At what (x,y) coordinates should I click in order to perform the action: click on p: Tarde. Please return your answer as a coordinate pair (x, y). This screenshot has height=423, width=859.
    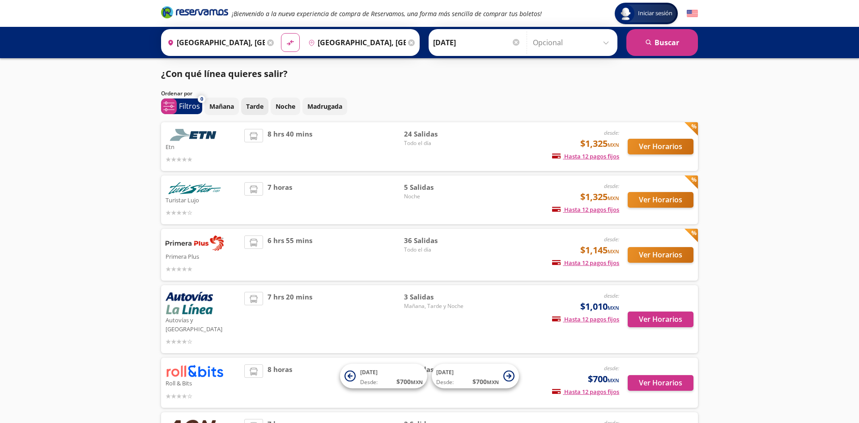
    Looking at the image, I should click on (255, 106).